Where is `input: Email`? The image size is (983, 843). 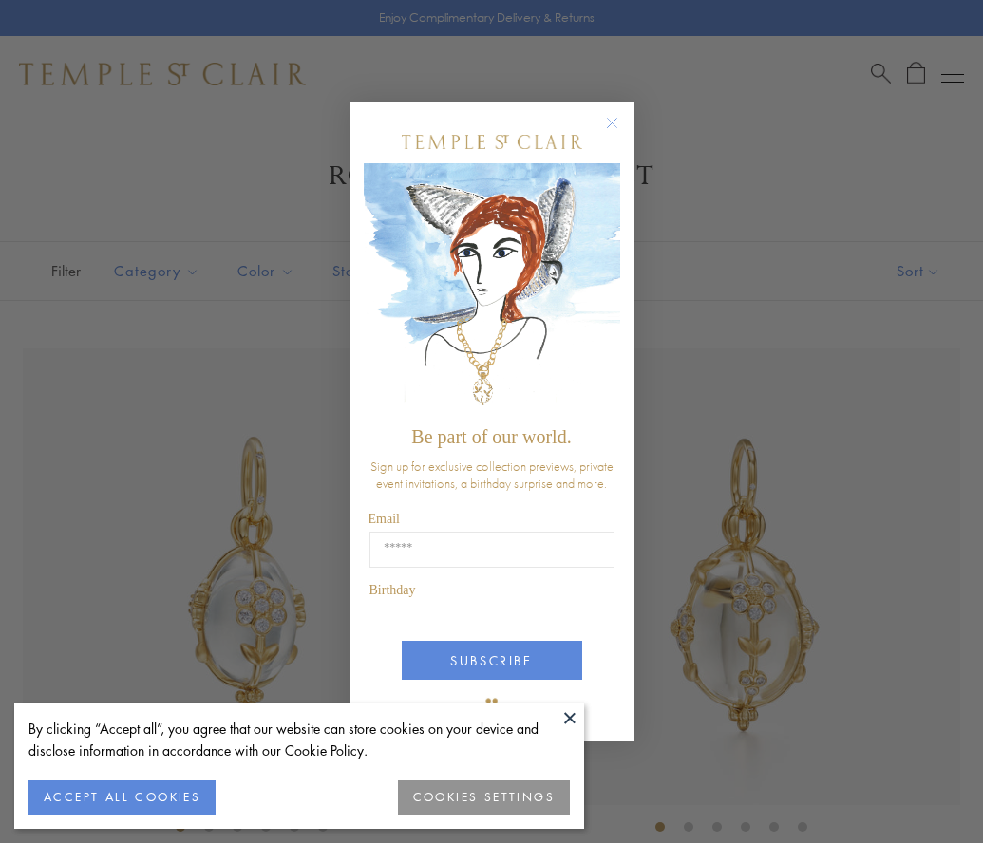 input: Email is located at coordinates (492, 550).